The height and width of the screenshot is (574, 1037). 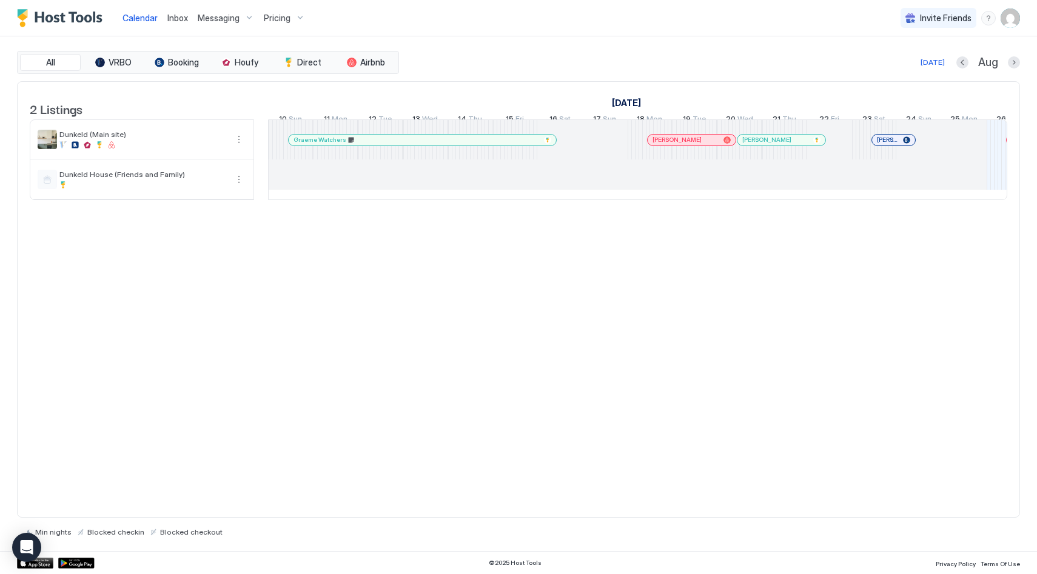 I want to click on span: 18, so click(x=640, y=120).